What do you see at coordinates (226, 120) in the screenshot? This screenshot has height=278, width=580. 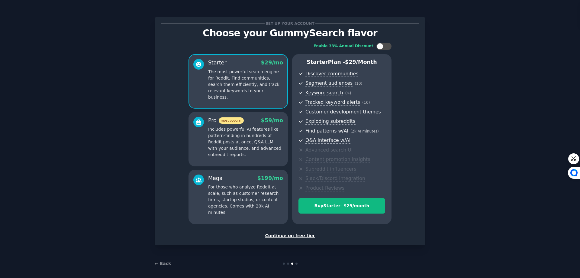 I see `div: Pro` at bounding box center [226, 120].